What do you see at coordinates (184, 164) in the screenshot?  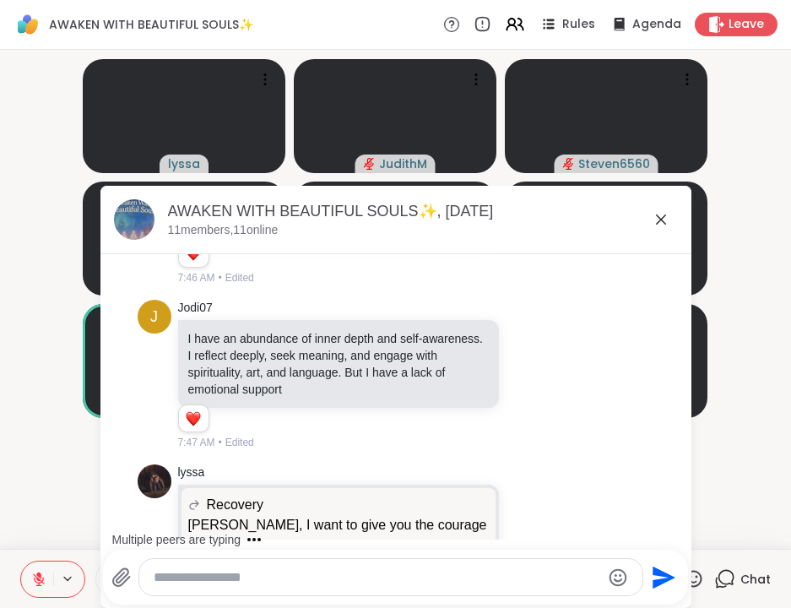 I see `span: lyssa` at bounding box center [184, 164].